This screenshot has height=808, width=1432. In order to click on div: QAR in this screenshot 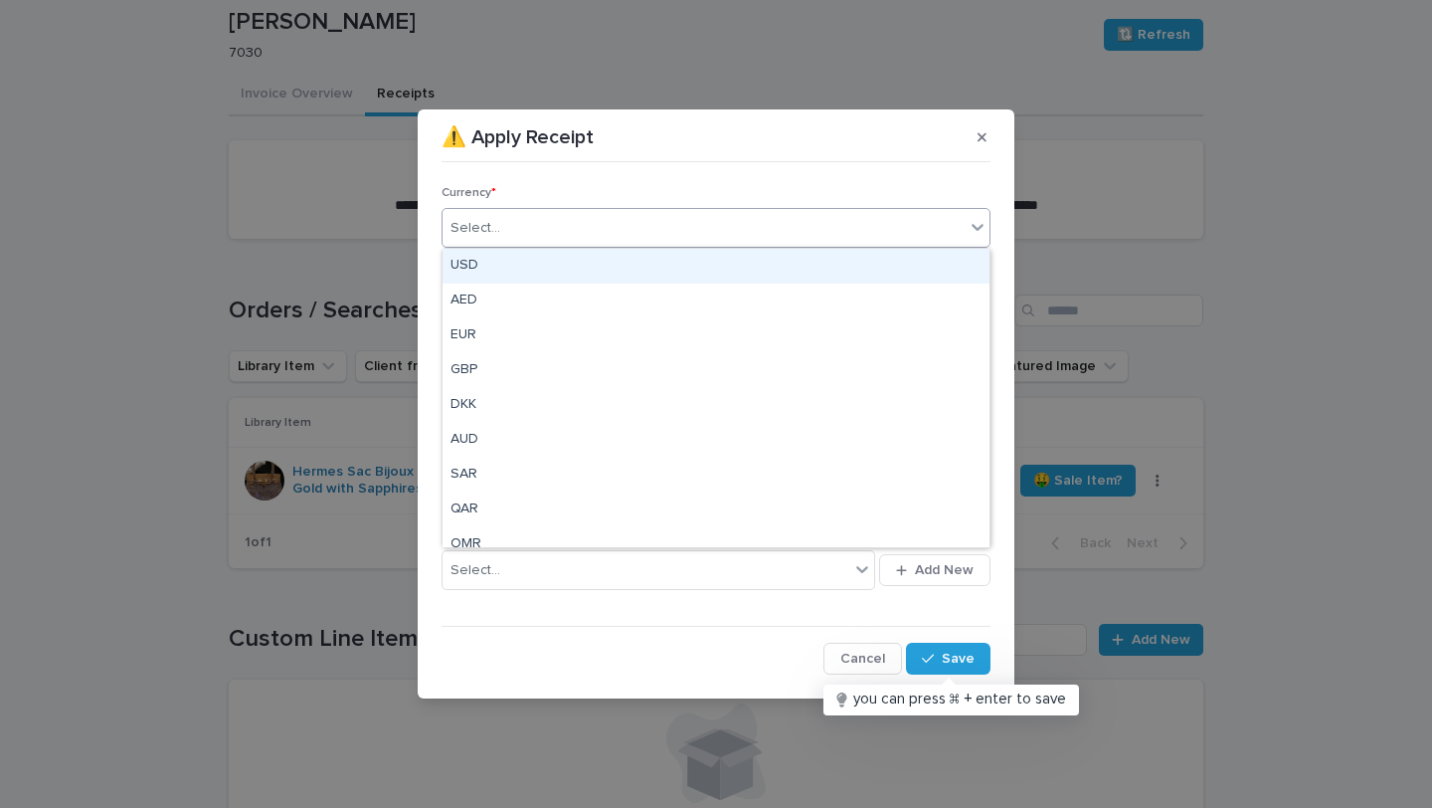, I will do `click(716, 509)`.